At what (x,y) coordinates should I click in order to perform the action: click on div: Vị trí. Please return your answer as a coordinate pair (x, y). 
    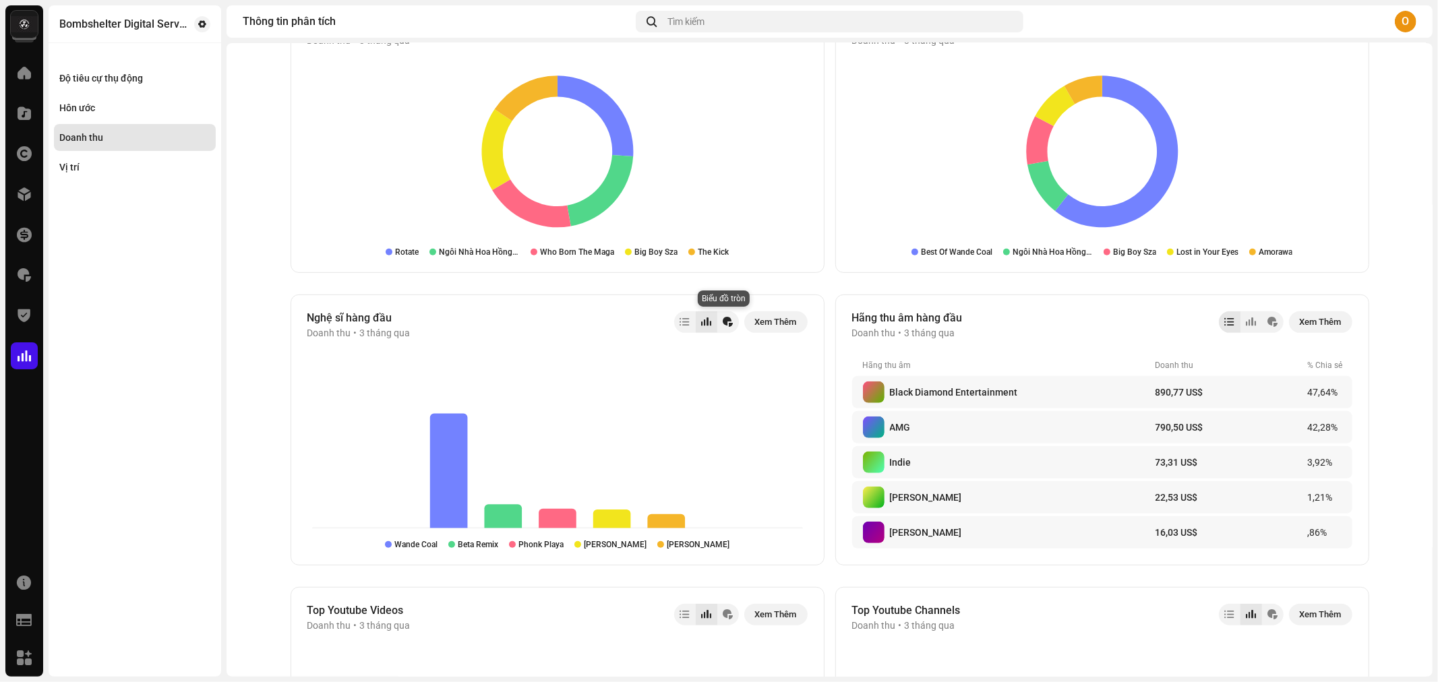
    Looking at the image, I should click on (69, 167).